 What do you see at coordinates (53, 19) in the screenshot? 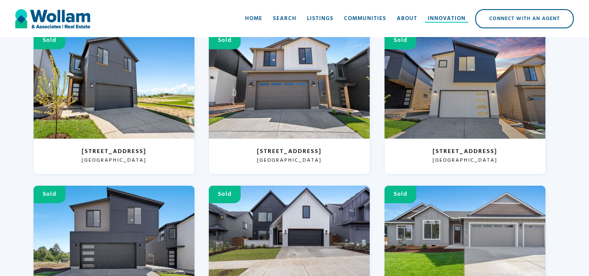
I see `a: home` at bounding box center [53, 19].